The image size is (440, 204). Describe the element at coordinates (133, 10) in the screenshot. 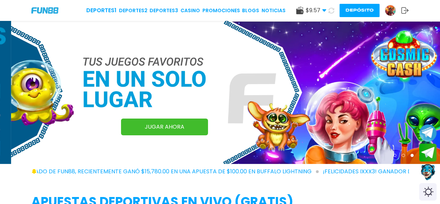

I see `a: Deportes2` at that location.